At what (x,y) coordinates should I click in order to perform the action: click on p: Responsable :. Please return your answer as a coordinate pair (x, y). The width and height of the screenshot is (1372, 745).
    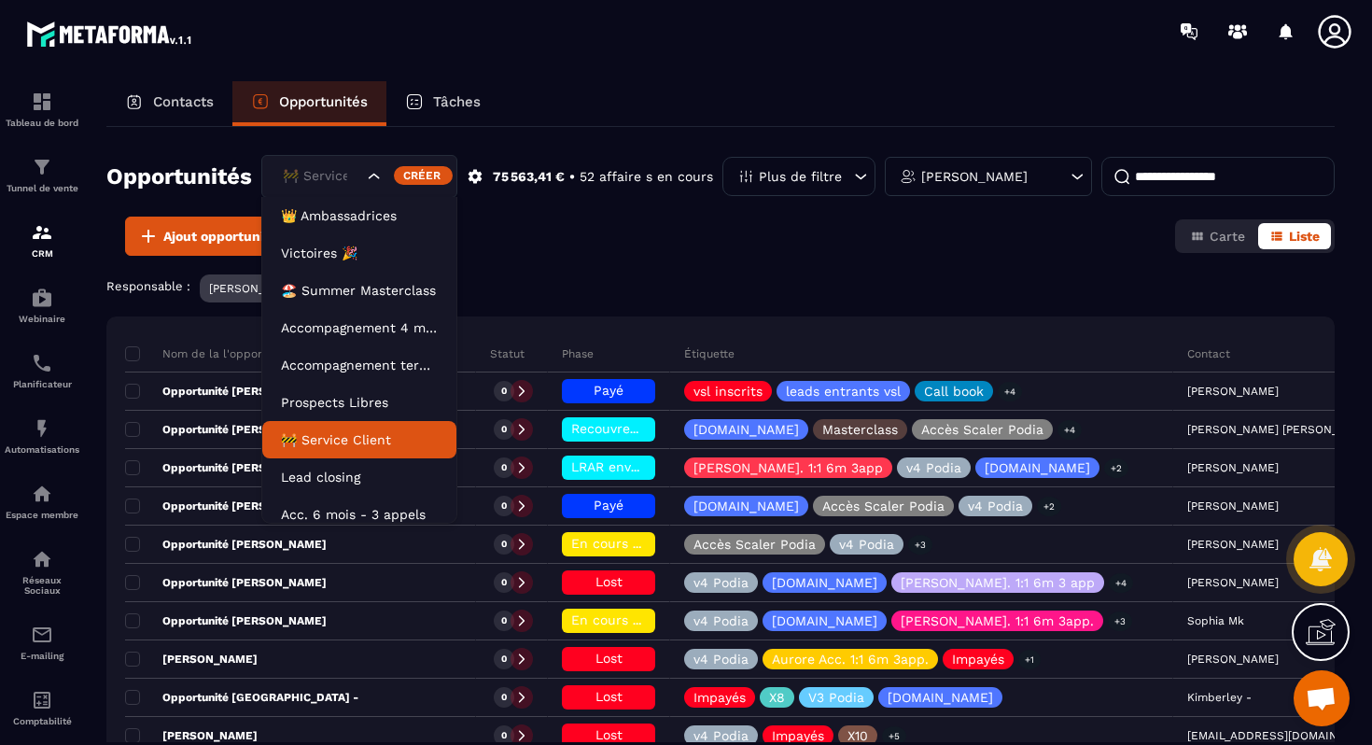
    Looking at the image, I should click on (148, 286).